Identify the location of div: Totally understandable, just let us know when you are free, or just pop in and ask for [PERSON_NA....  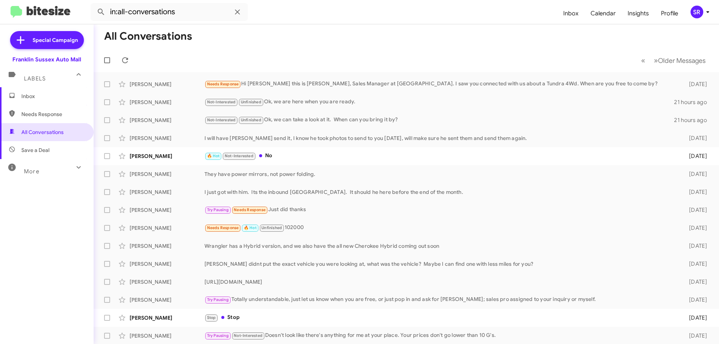
(441, 299).